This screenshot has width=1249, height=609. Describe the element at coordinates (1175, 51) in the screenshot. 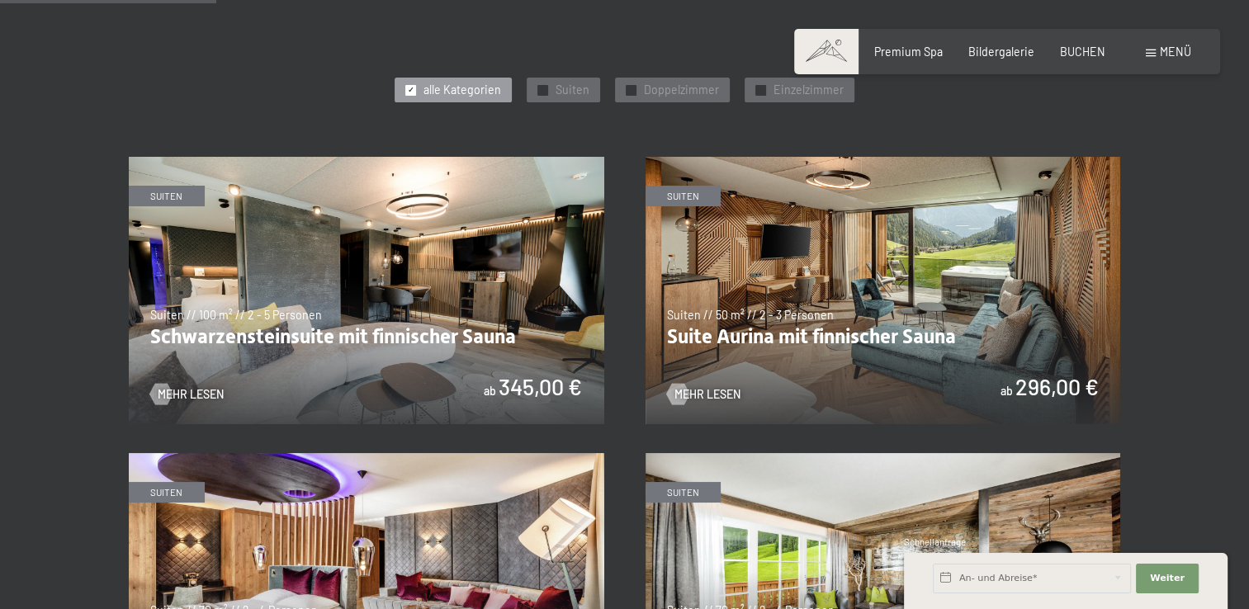

I see `span: Menü` at that location.